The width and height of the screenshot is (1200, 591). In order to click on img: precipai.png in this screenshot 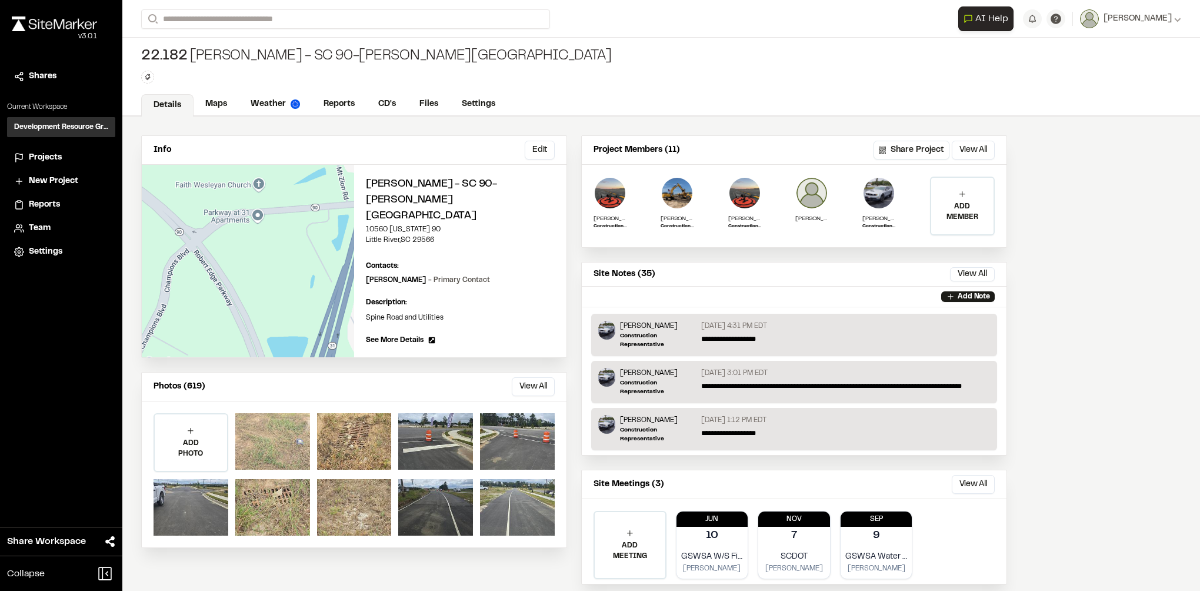, I will do `click(295, 104)`.